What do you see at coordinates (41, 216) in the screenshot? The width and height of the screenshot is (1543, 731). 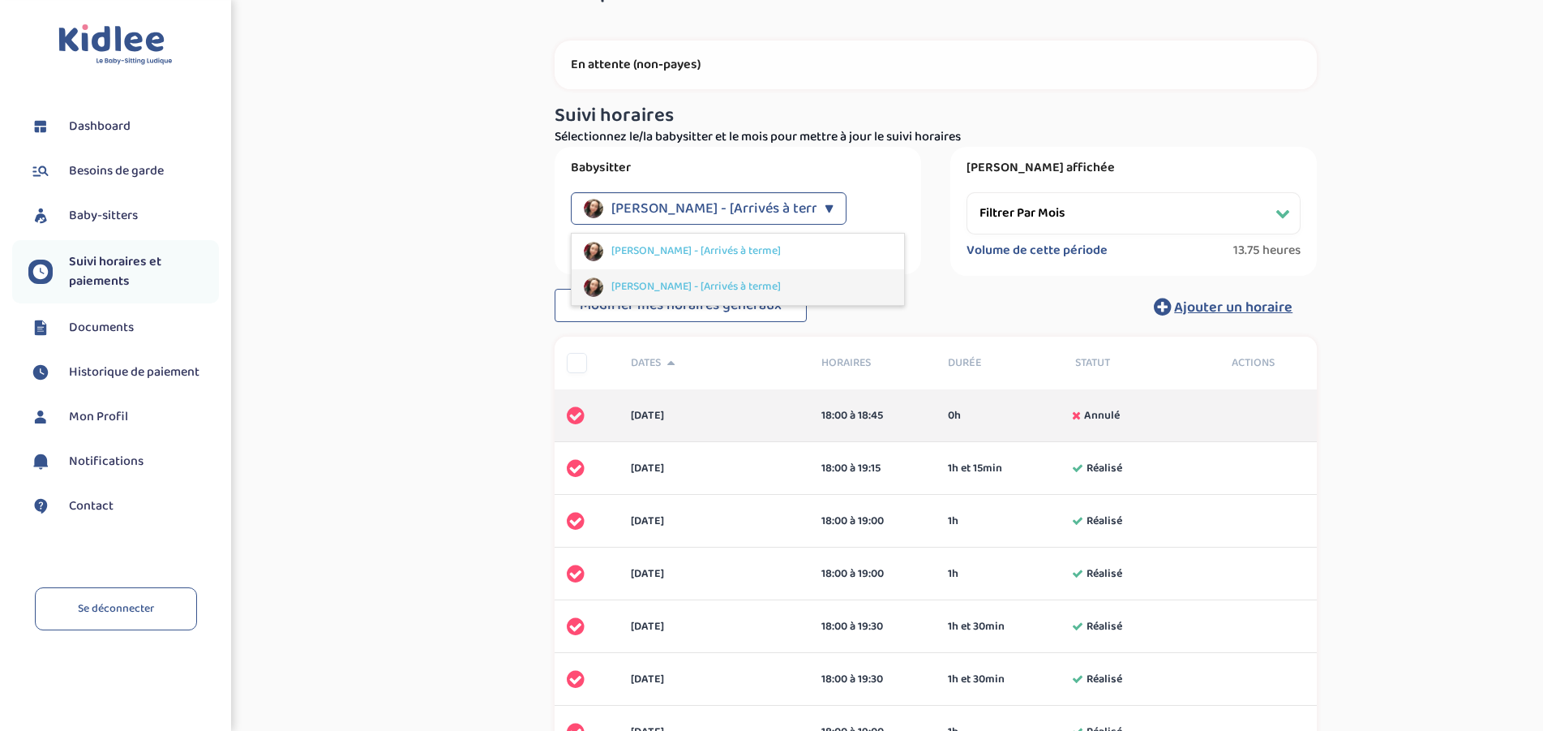 I see `img: babysitters.svg` at bounding box center [41, 216].